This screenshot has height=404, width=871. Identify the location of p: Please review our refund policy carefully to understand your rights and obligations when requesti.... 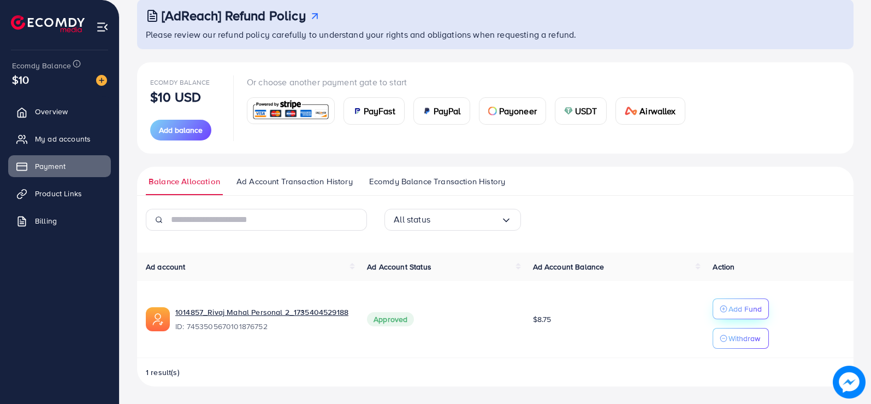
(497, 34).